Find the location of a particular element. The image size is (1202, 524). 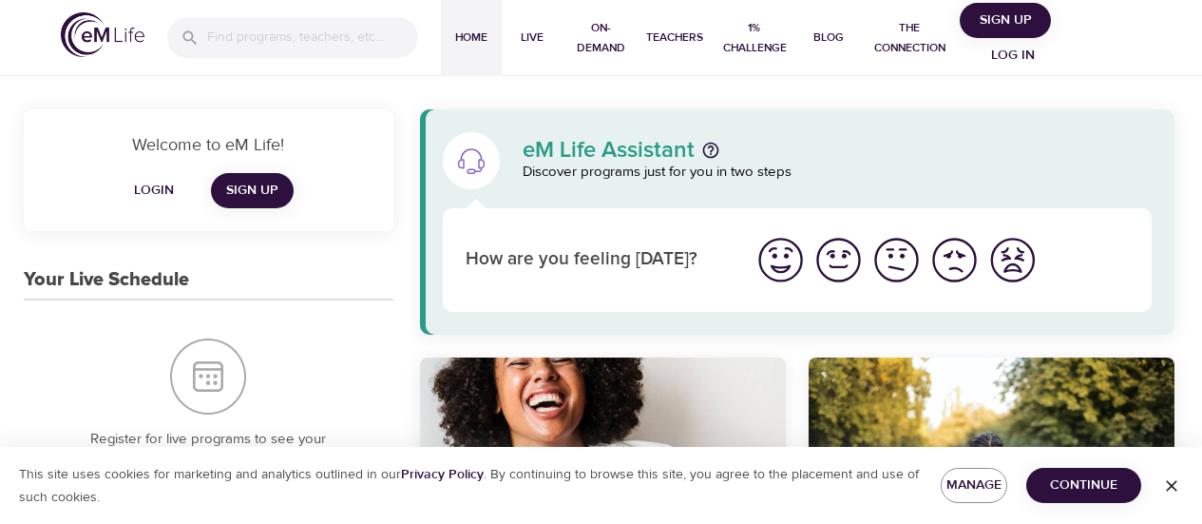

button: I'm feeling bad is located at coordinates (954, 259).